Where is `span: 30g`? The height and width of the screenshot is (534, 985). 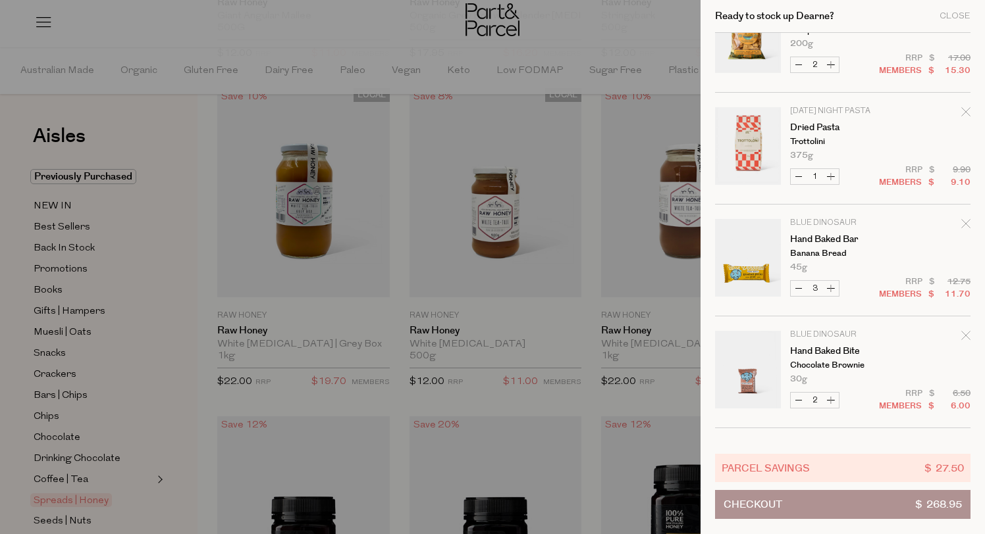
span: 30g is located at coordinates (798, 379).